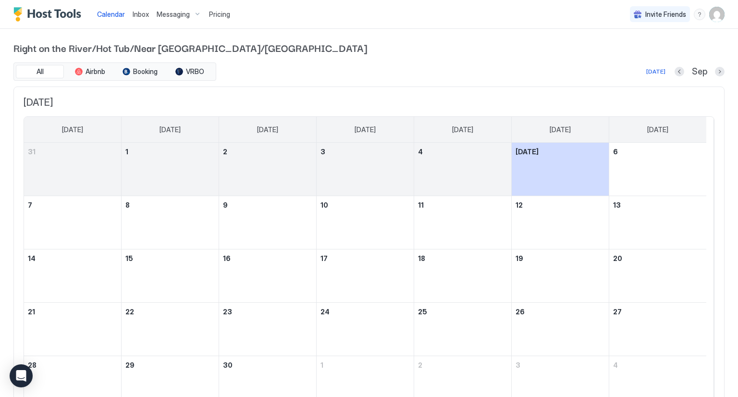  Describe the element at coordinates (268, 311) in the screenshot. I see `a: September 23, 2025` at that location.